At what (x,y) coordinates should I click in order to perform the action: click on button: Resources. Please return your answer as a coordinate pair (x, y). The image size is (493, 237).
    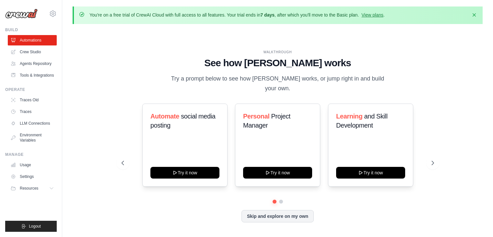
    Looking at the image, I should click on (32, 188).